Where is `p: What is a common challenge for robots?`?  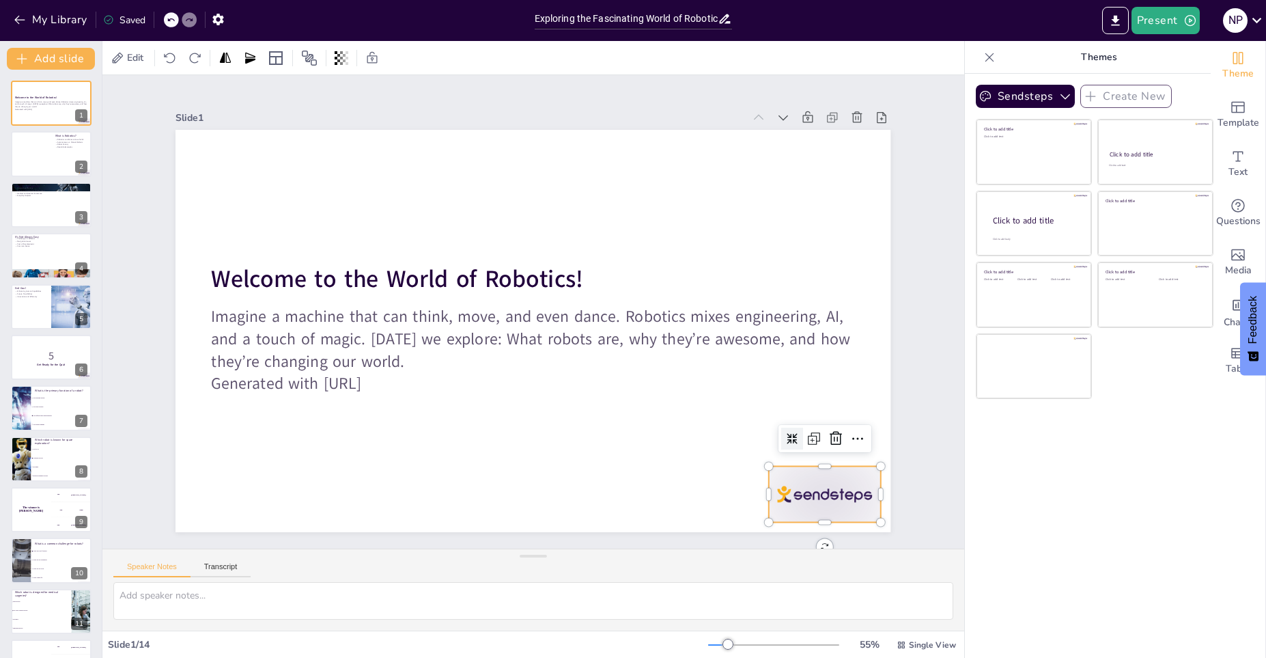
p: What is a common challenge for robots? is located at coordinates (61, 543).